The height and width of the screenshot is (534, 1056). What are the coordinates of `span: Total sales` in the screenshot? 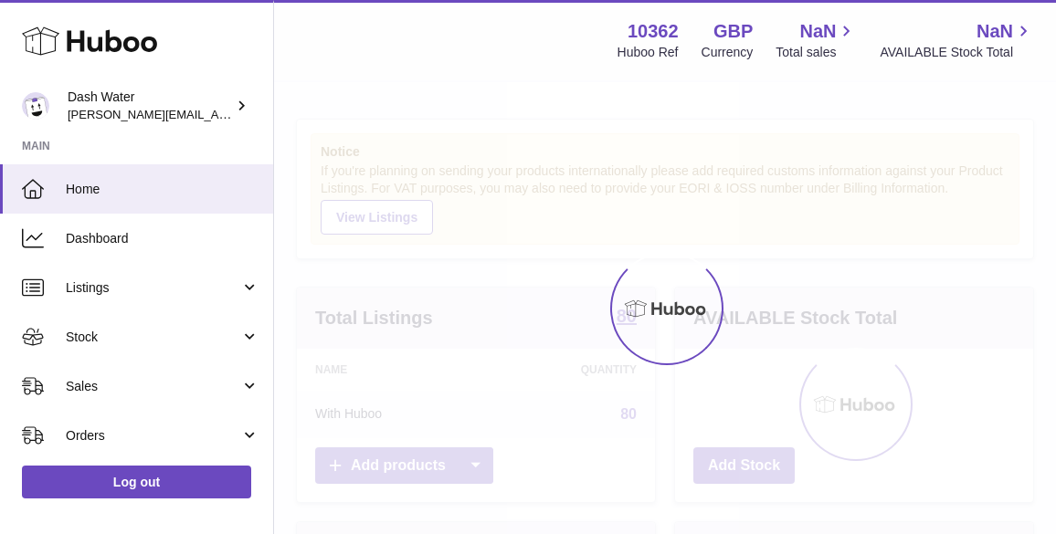 It's located at (816, 52).